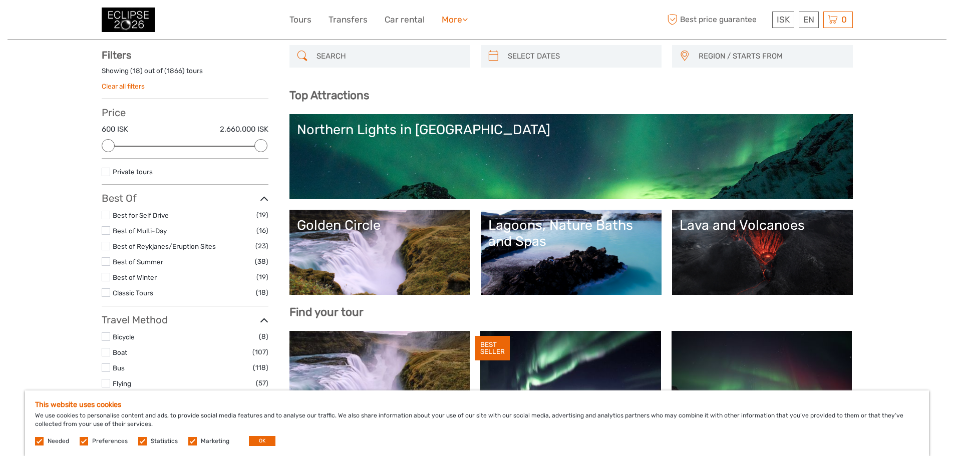 The width and height of the screenshot is (954, 456). I want to click on div: EN, so click(809, 20).